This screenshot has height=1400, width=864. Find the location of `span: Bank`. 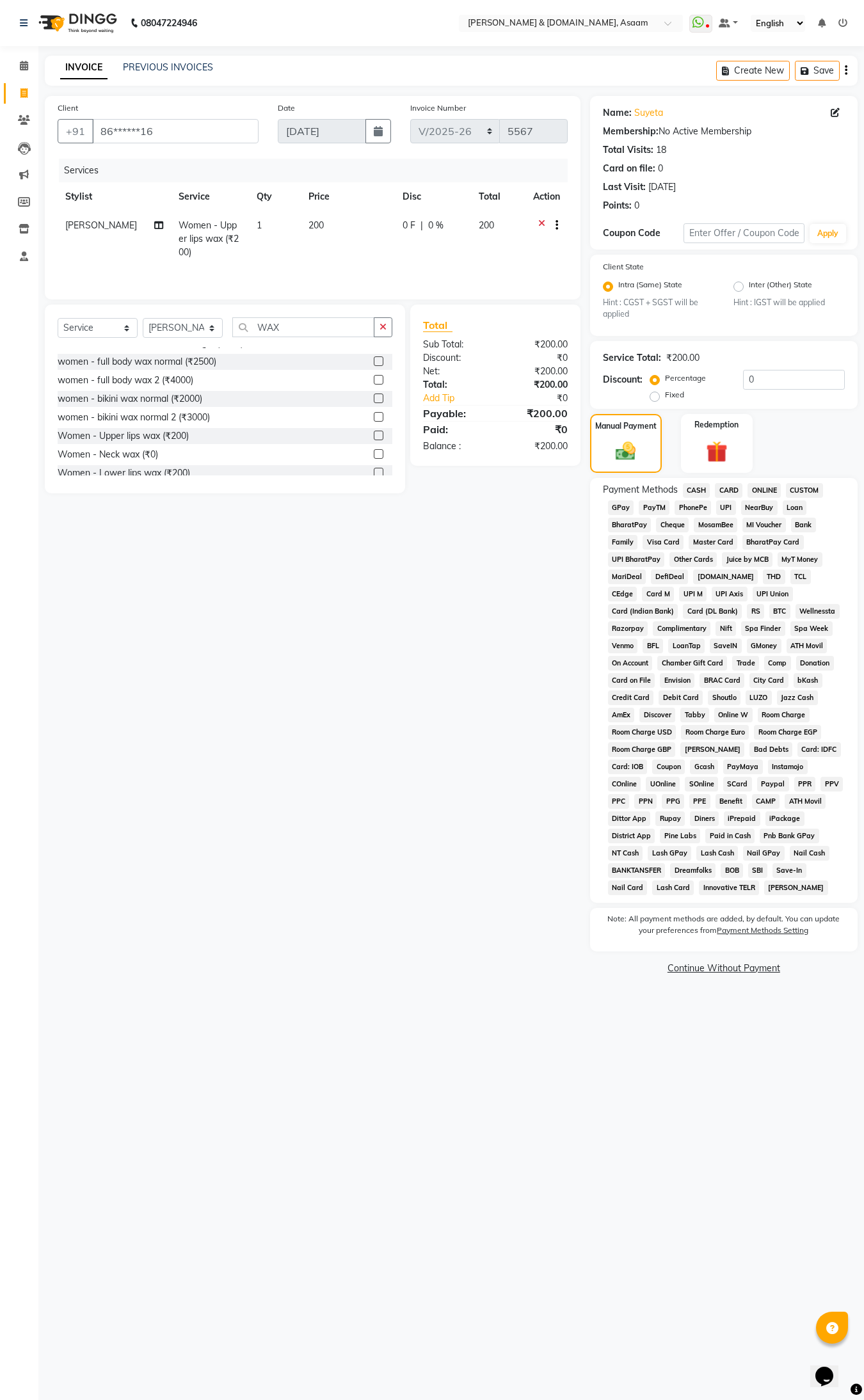

span: Bank is located at coordinates (803, 525).